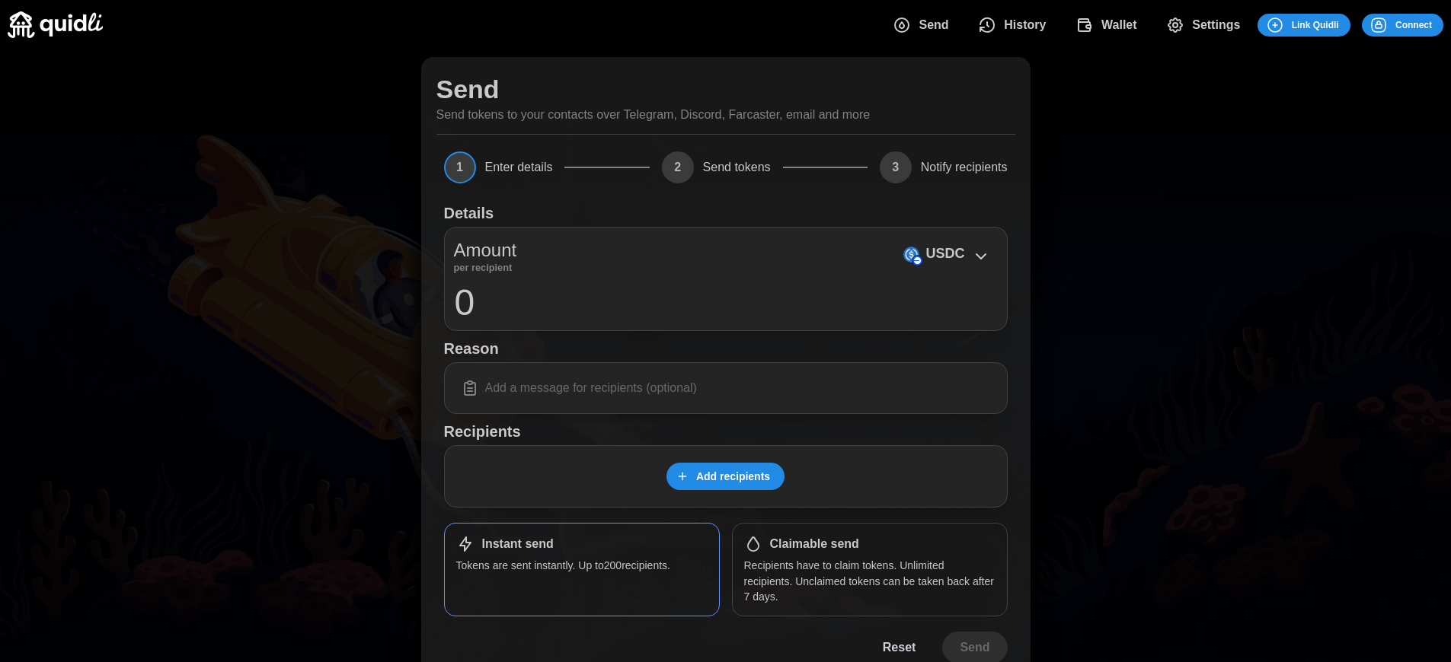 The image size is (1451, 662). I want to click on span: 2, so click(678, 168).